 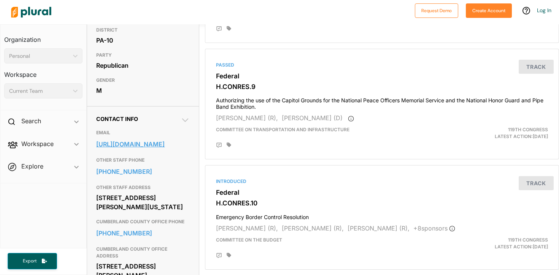 I want to click on button: Request Demo, so click(x=437, y=11).